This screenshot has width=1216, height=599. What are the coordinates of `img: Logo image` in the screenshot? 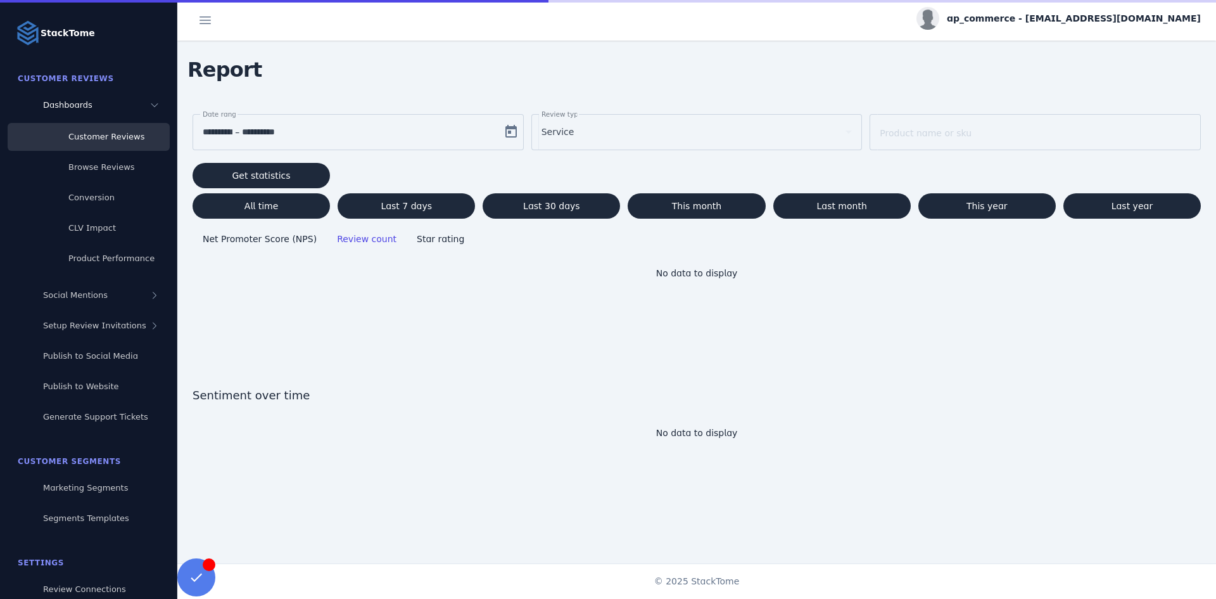 It's located at (28, 33).